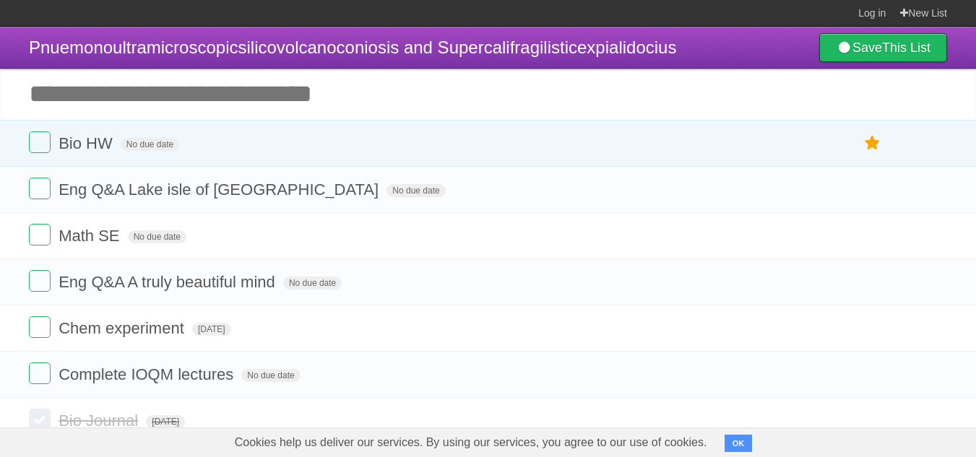 The width and height of the screenshot is (976, 457). What do you see at coordinates (471, 443) in the screenshot?
I see `span: Cookies help us deliver our services. By using our services, you agree to our use of cookies.` at bounding box center [471, 443].